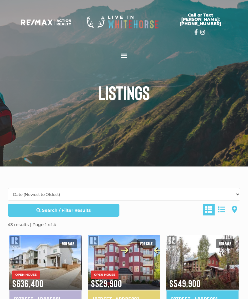 Image resolution: width=248 pixels, height=299 pixels. Describe the element at coordinates (124, 92) in the screenshot. I see `h1: Listings` at that location.